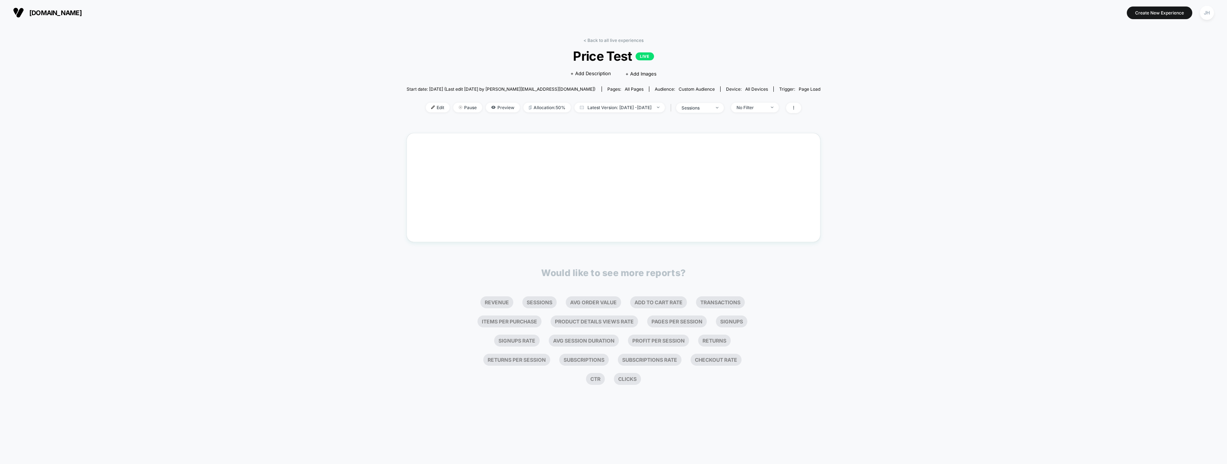 The height and width of the screenshot is (464, 1227). I want to click on div: Audience:, so click(684, 89).